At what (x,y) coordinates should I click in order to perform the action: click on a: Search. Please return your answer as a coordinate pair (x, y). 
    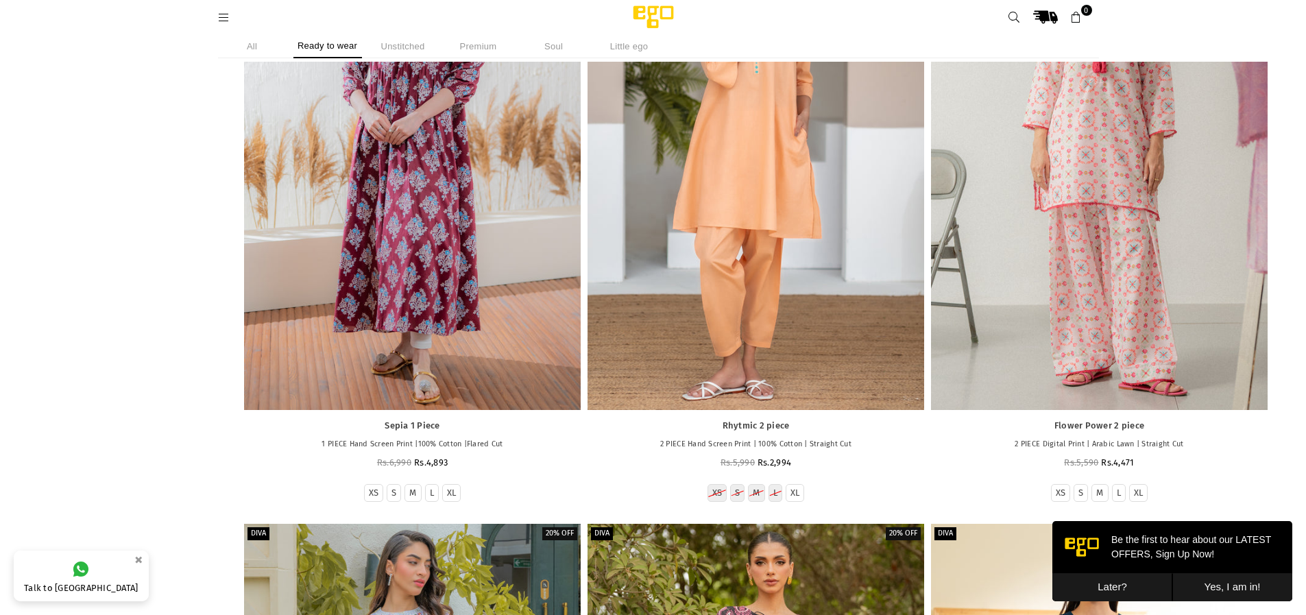
    Looking at the image, I should click on (1015, 17).